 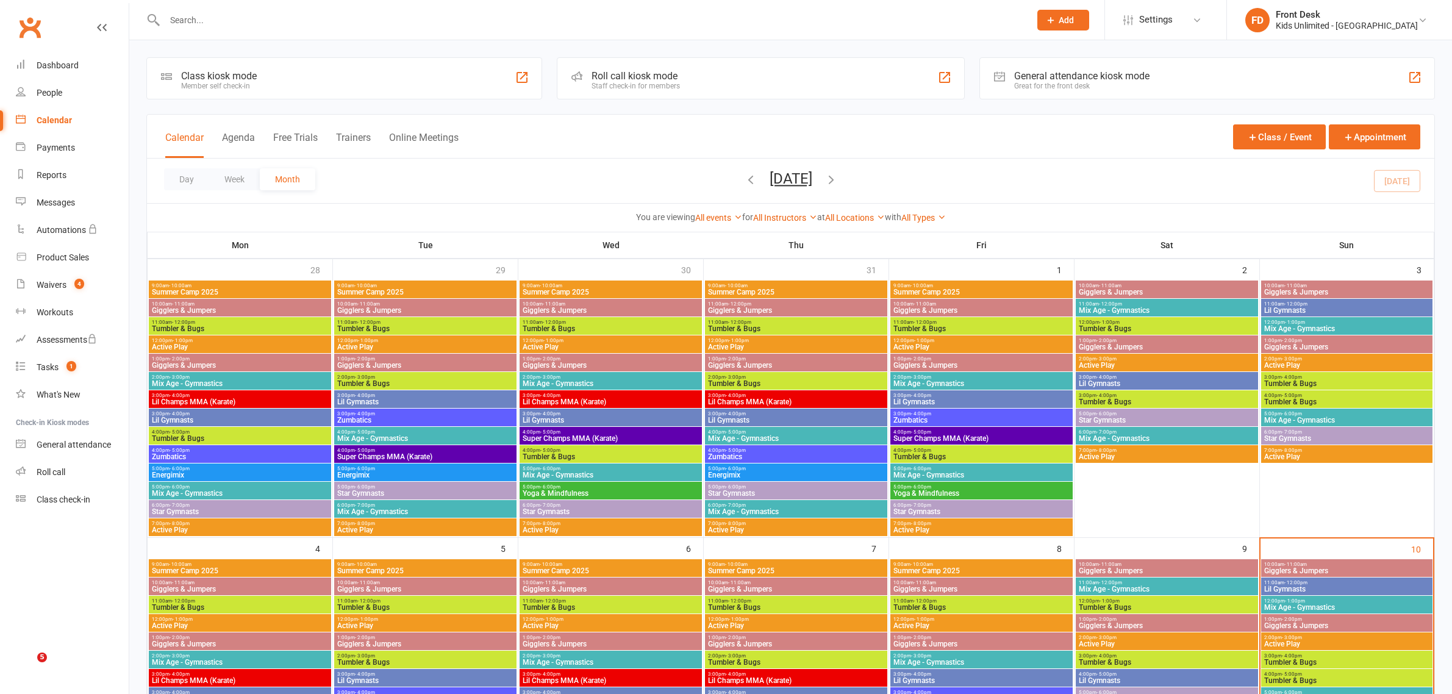 What do you see at coordinates (796, 457) in the screenshot?
I see `span: Zumbatics` at bounding box center [796, 457].